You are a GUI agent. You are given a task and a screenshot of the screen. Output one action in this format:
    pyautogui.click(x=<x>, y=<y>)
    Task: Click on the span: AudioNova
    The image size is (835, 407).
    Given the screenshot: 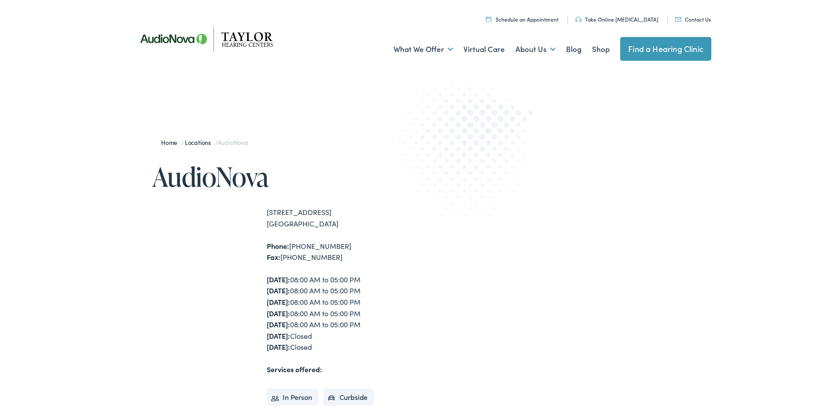 What is the action you would take?
    pyautogui.click(x=233, y=140)
    